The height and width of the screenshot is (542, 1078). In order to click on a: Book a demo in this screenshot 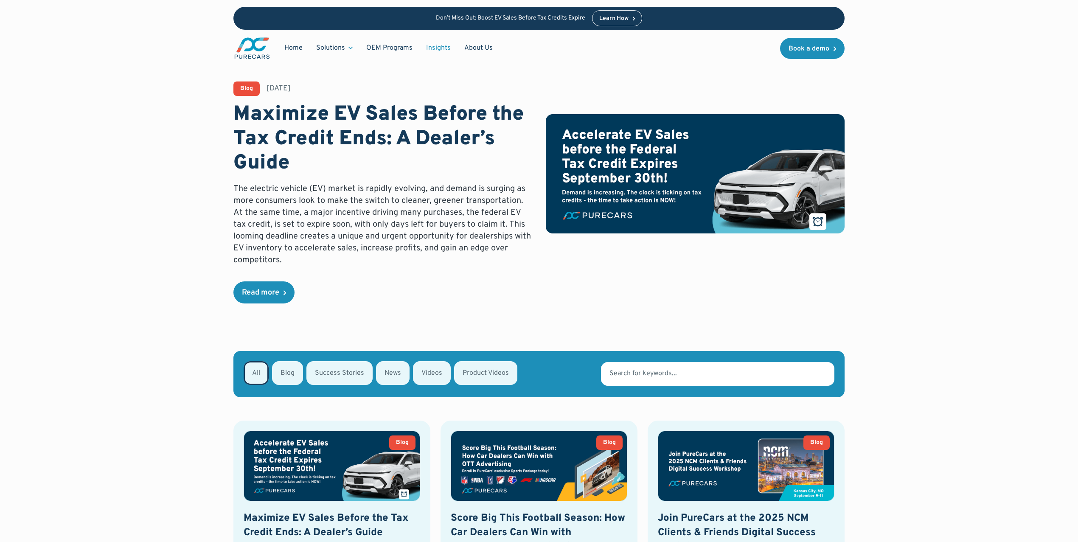, I will do `click(813, 48)`.